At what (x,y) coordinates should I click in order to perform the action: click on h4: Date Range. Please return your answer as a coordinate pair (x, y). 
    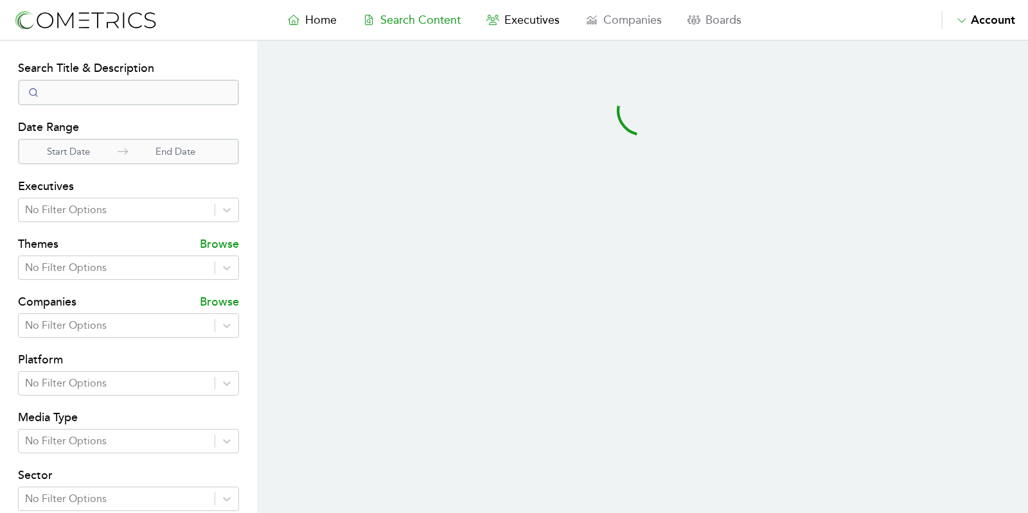
    Looking at the image, I should click on (128, 128).